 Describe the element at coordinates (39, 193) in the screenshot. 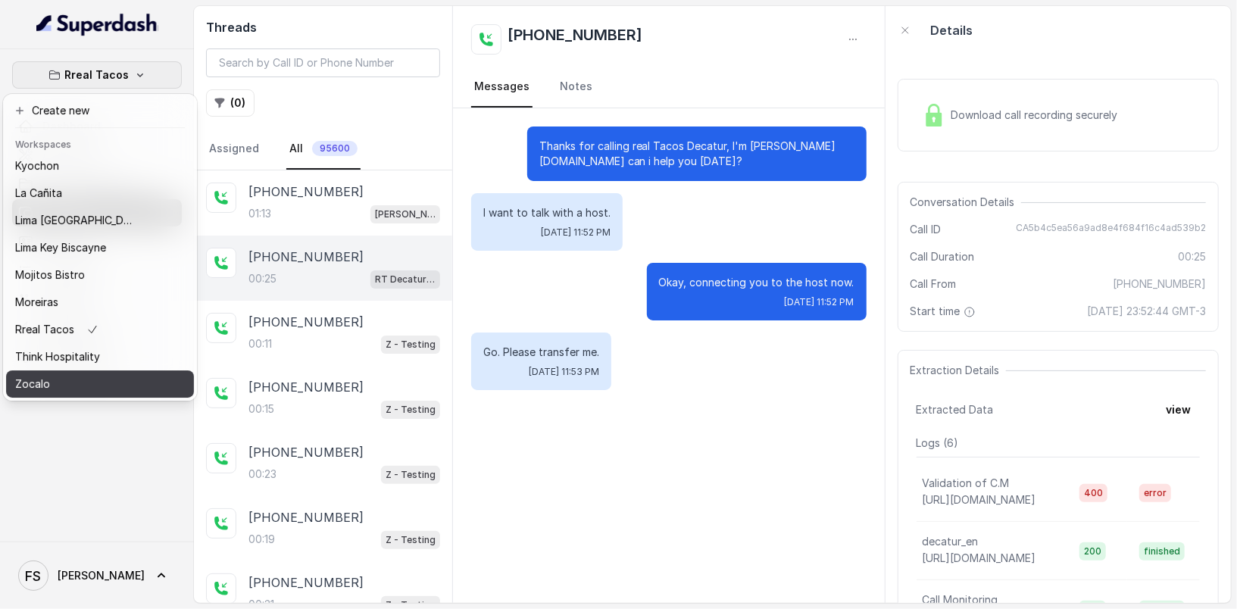

I see `p: La Cañita` at that location.